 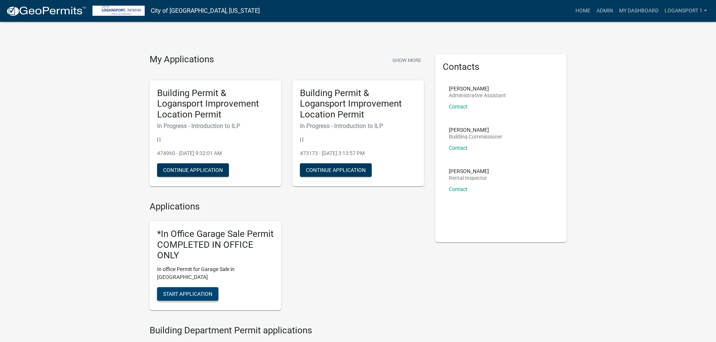 I want to click on a: My Dashboard, so click(x=639, y=11).